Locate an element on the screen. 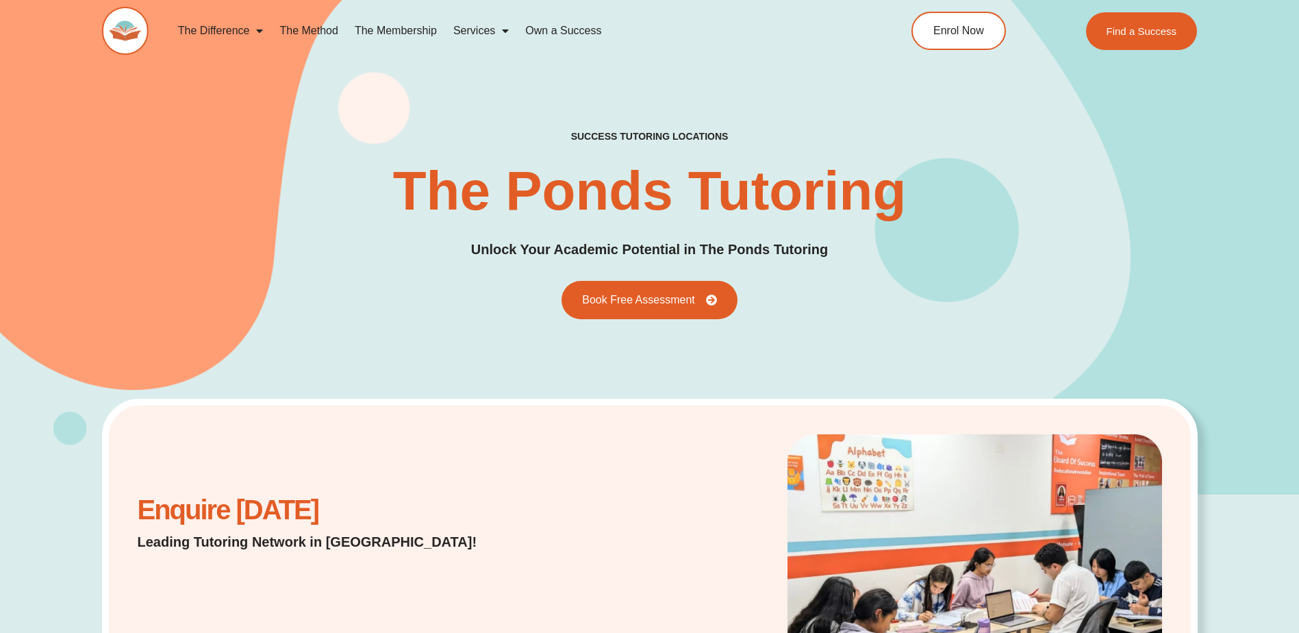 This screenshot has height=633, width=1299. p: Unlock Your Academic Potential in The Ponds Tutoring is located at coordinates (650, 249).